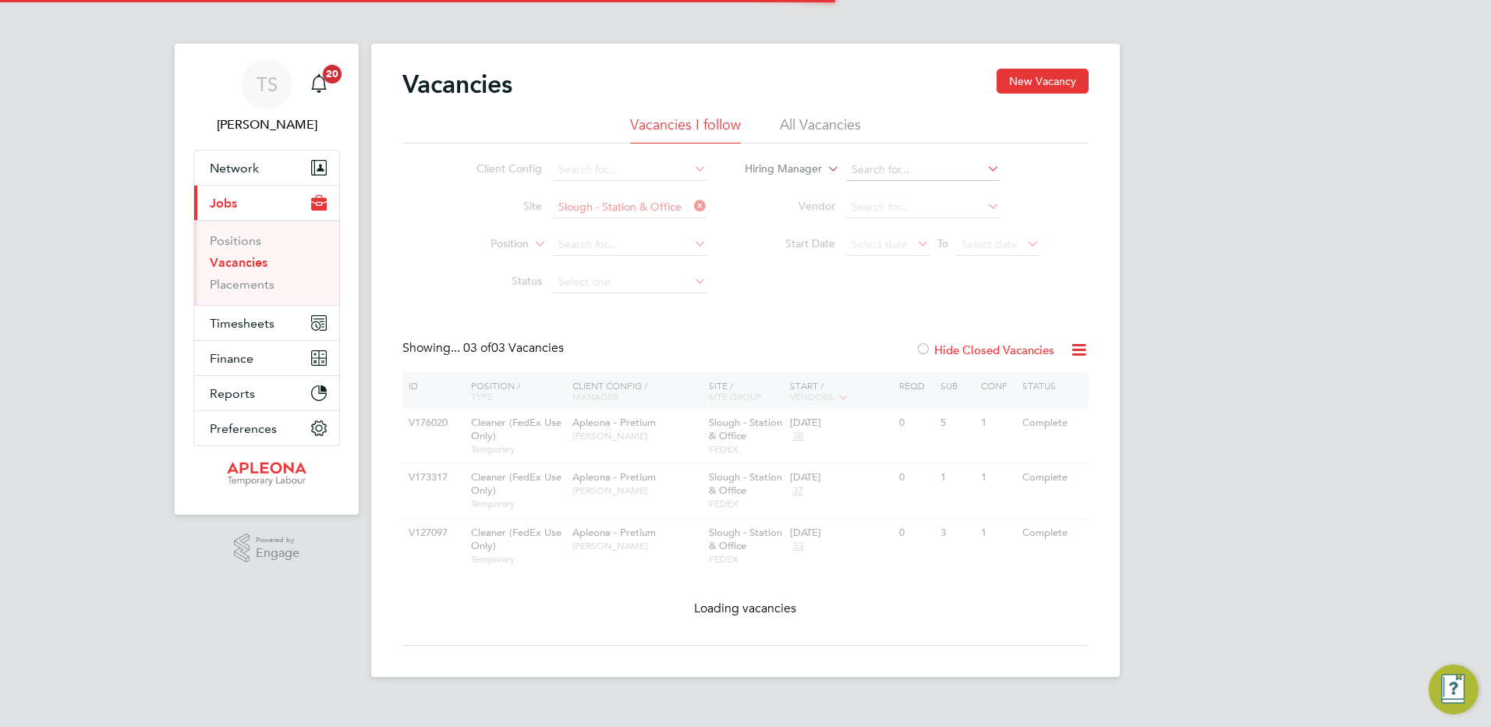 The image size is (1491, 727). What do you see at coordinates (513, 348) in the screenshot?
I see `span: 03 Vacancies` at bounding box center [513, 348].